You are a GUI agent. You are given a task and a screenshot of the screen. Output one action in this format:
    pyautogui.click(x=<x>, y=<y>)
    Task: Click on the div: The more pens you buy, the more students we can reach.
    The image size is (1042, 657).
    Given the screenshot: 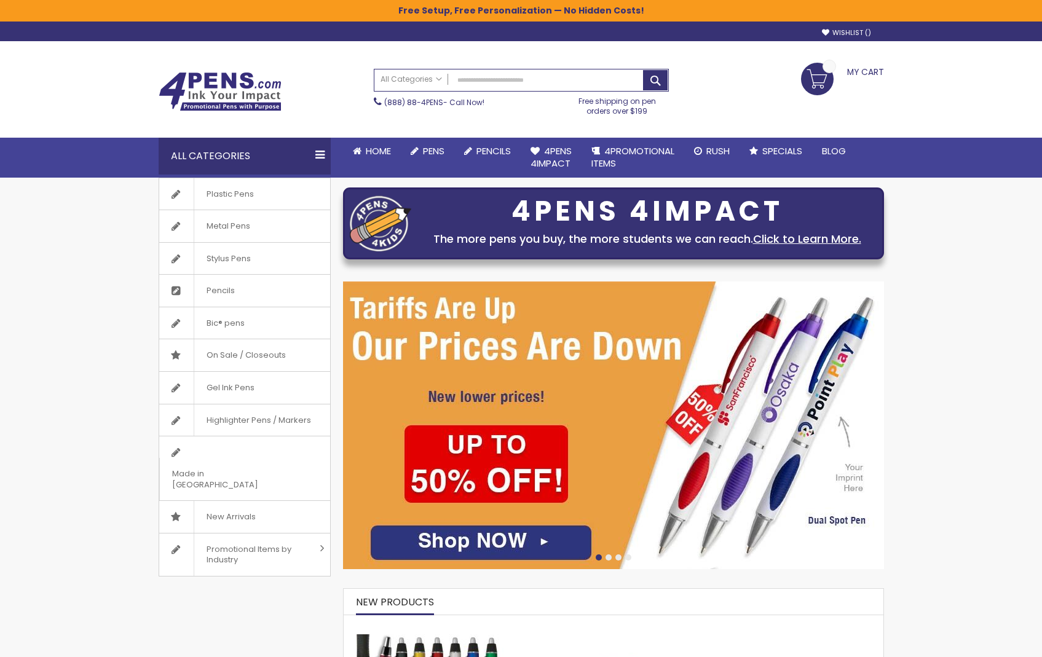 What is the action you would take?
    pyautogui.click(x=647, y=239)
    